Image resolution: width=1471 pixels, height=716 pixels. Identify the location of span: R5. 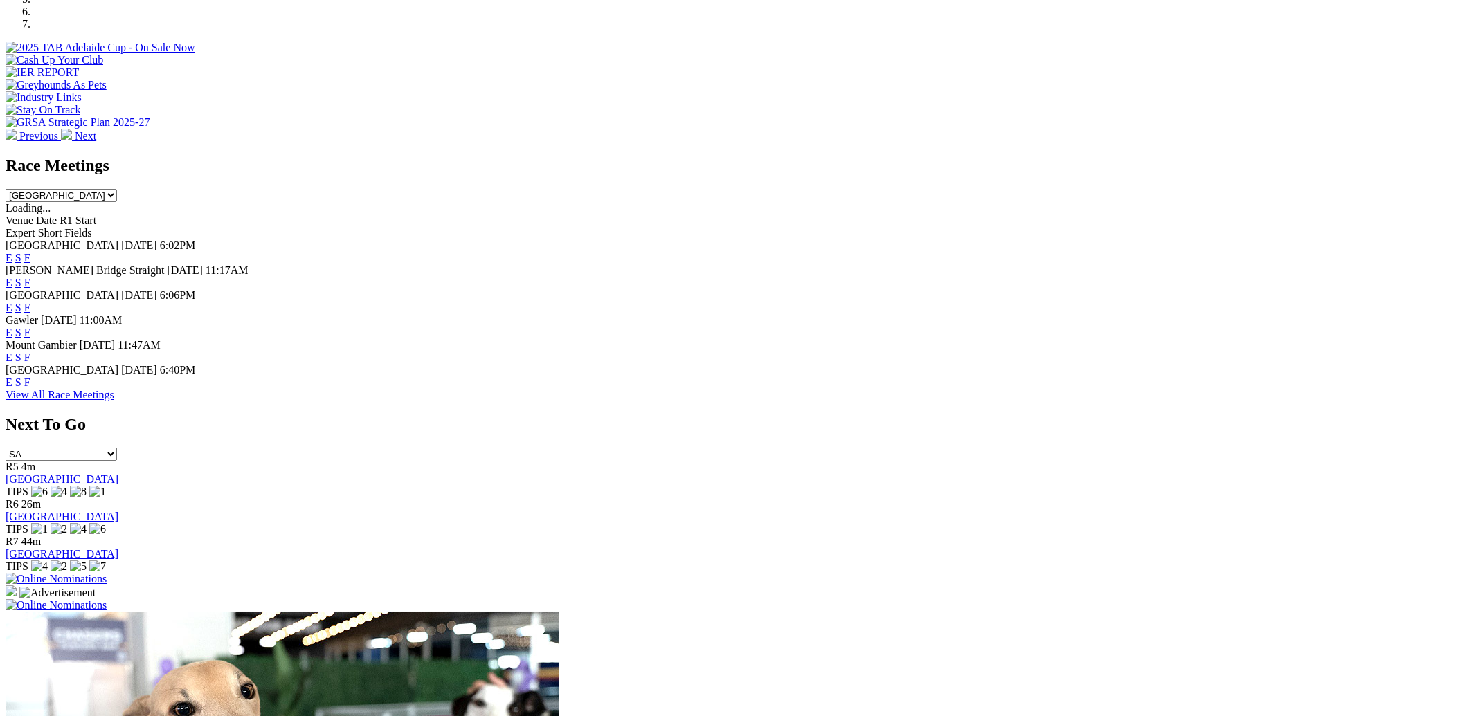
(12, 466).